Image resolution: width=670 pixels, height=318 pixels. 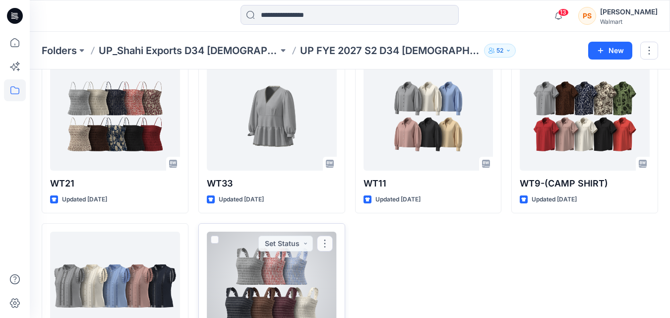 I want to click on a: WT21, so click(x=115, y=116).